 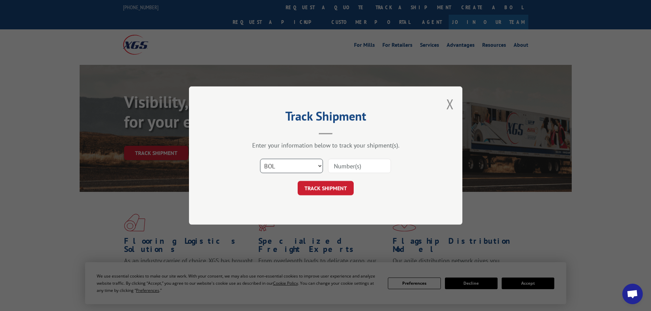 What do you see at coordinates (325, 118) in the screenshot?
I see `h2: Track Shipment` at bounding box center [325, 118].